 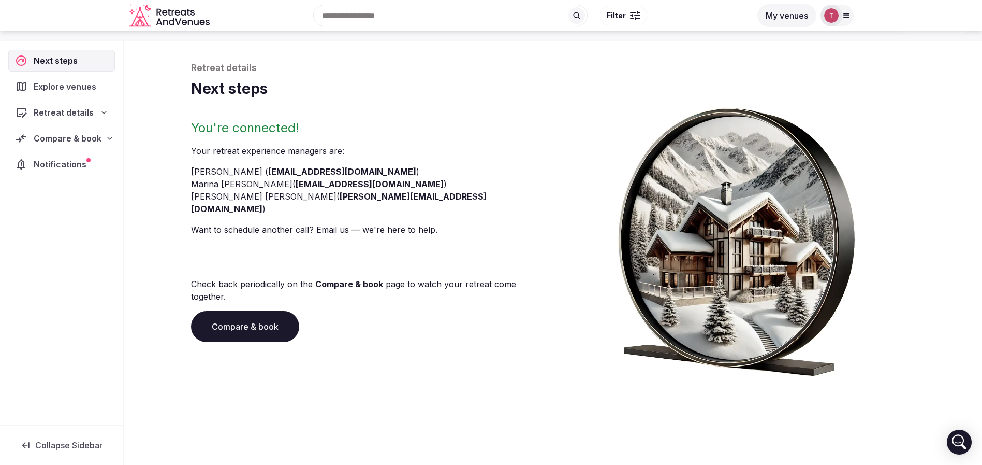 What do you see at coordinates (737, 237) in the screenshot?
I see `img: Winter chalet retreat in picture frame` at bounding box center [737, 237].